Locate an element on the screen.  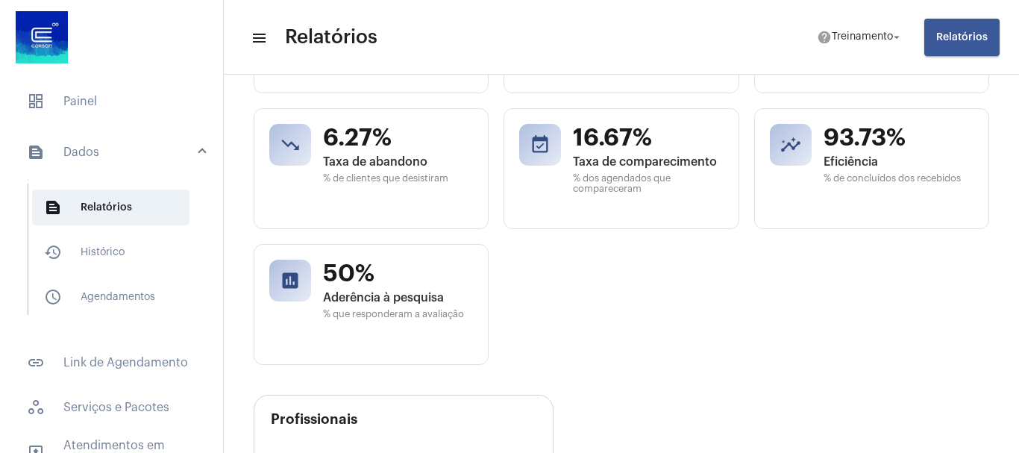
span: 16.67% is located at coordinates (647, 138).